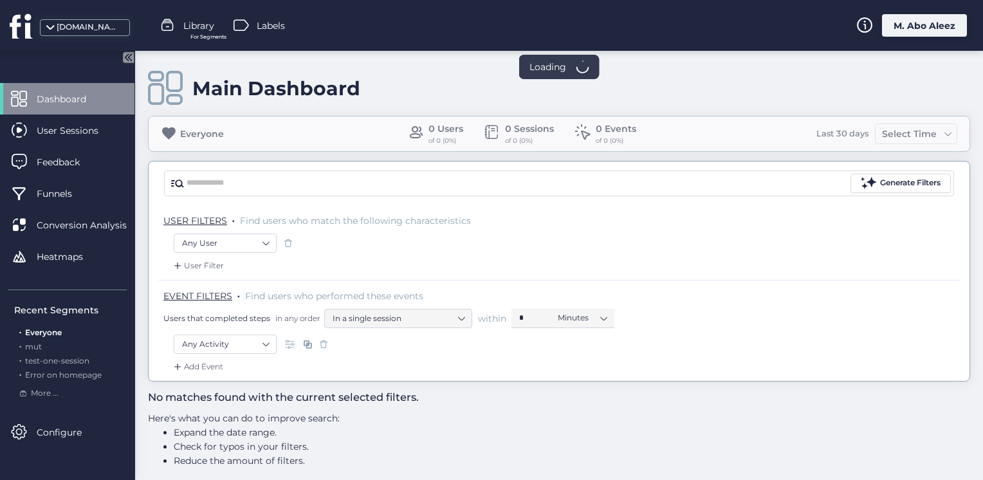  Describe the element at coordinates (297, 318) in the screenshot. I see `span: in any order` at that location.